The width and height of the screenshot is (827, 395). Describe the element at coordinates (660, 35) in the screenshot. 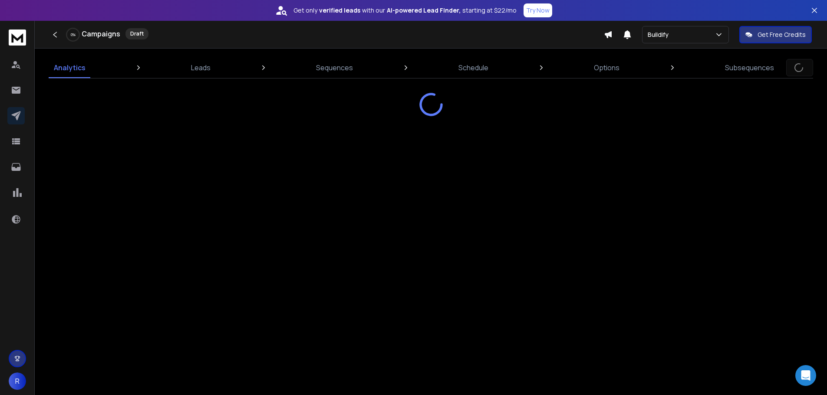

I see `p: Buildify` at that location.